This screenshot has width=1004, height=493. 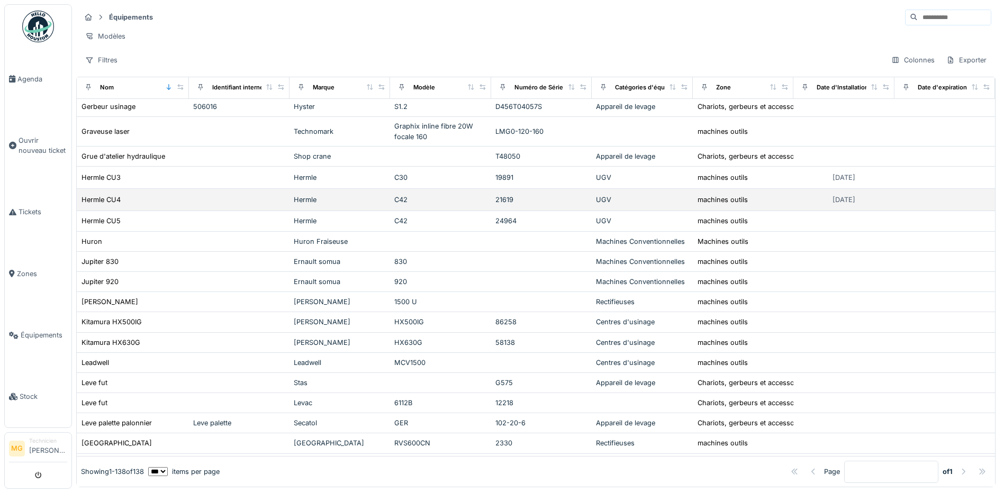 What do you see at coordinates (913, 60) in the screenshot?
I see `div: Colonnes` at bounding box center [913, 60].